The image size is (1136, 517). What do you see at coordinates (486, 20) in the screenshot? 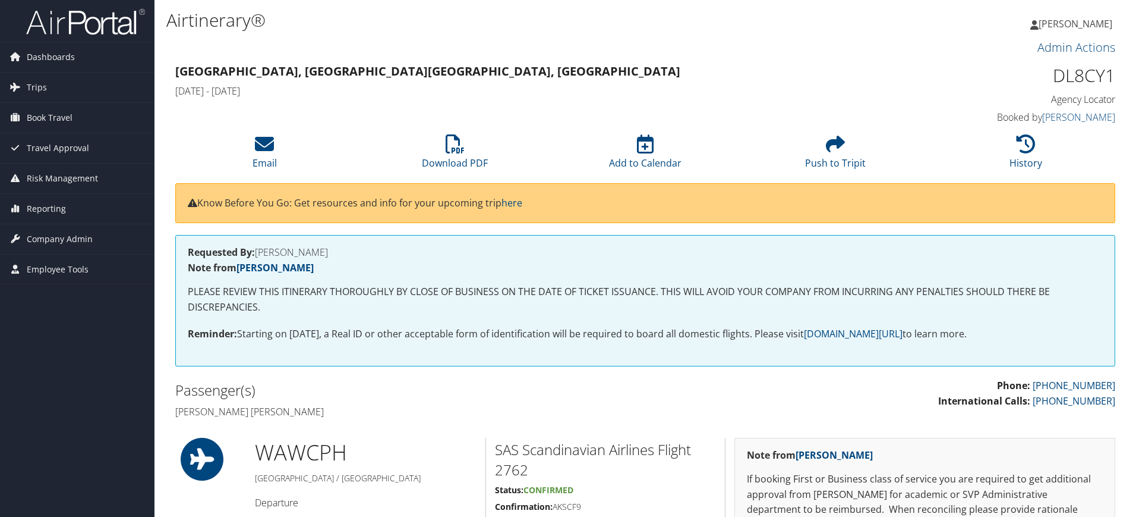
I see `h1: Airtinerary®` at bounding box center [486, 20].